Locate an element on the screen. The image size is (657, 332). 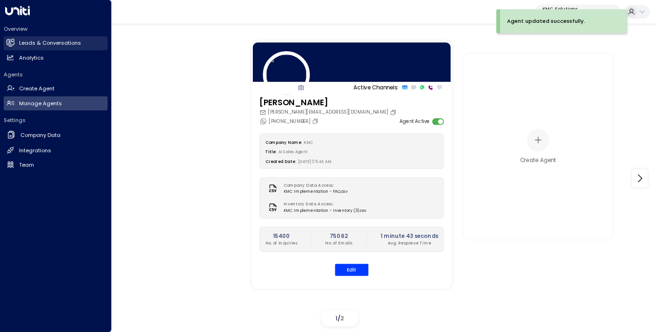
label: Inventory Data Access: is located at coordinates (323, 204).